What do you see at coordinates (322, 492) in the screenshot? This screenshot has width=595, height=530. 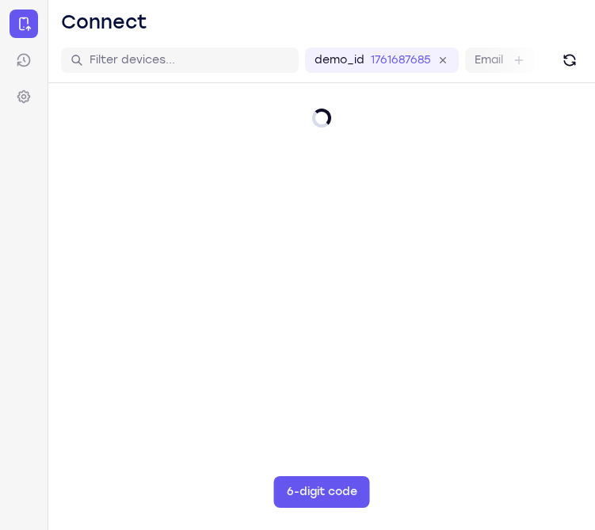 I see `button: 6-digit code` at bounding box center [322, 492].